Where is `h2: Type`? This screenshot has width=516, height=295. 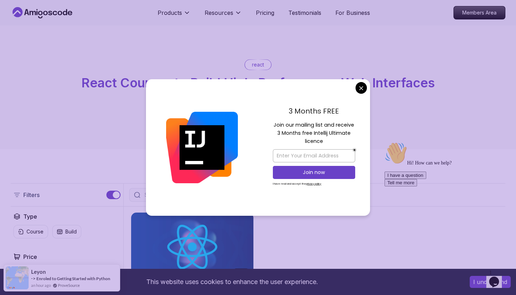
h2: Type is located at coordinates (30, 216).